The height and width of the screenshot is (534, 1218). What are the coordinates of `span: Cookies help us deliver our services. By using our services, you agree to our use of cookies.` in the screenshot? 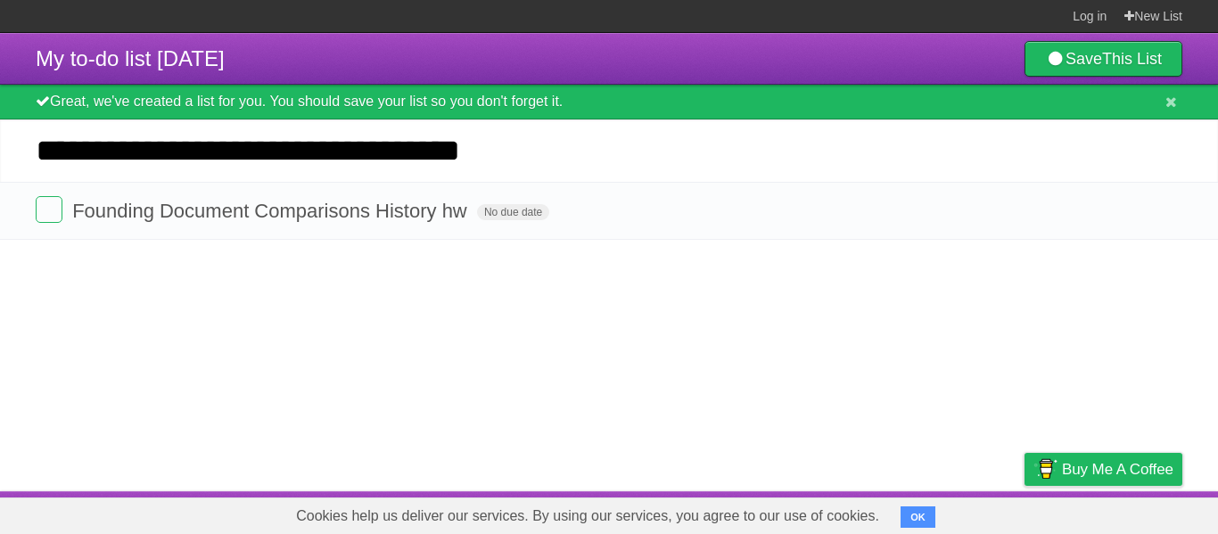 It's located at (588, 516).